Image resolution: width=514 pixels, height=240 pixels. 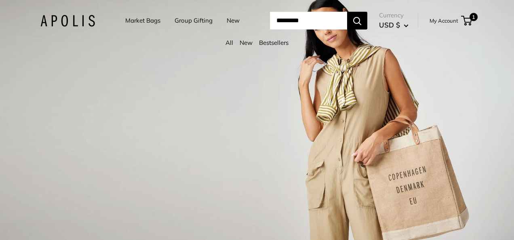 I want to click on span: Currency, so click(x=393, y=15).